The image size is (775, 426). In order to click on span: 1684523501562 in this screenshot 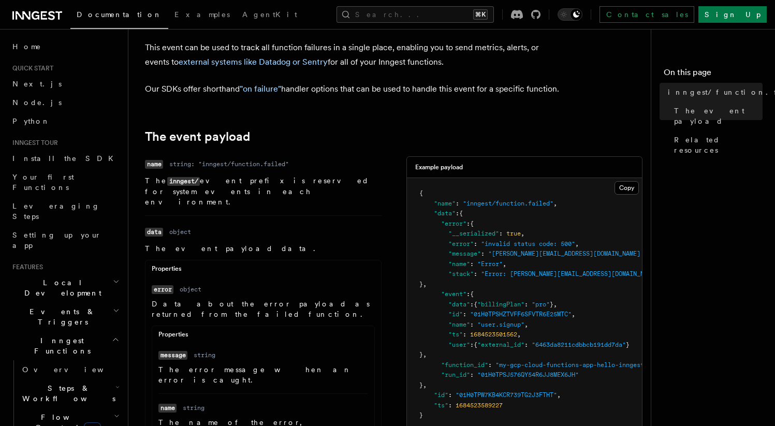, I will do `click(493, 334)`.